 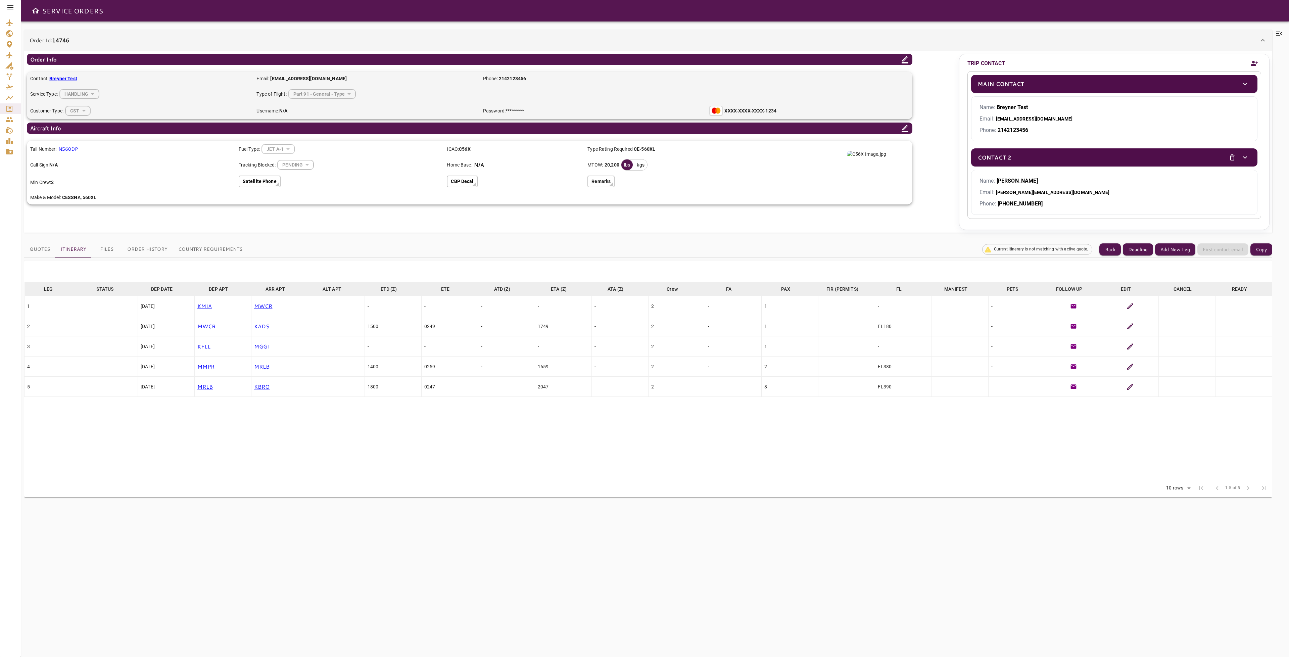 I want to click on div: ALT APT, so click(x=332, y=289).